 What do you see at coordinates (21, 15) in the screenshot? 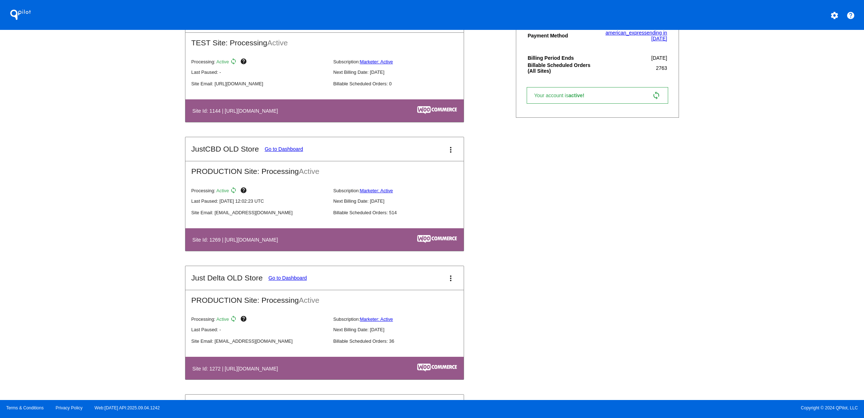
I see `h1: QPilot` at bounding box center [21, 15].